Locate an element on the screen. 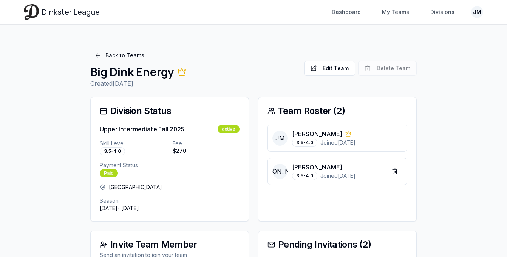  p: Fee is located at coordinates (206, 144).